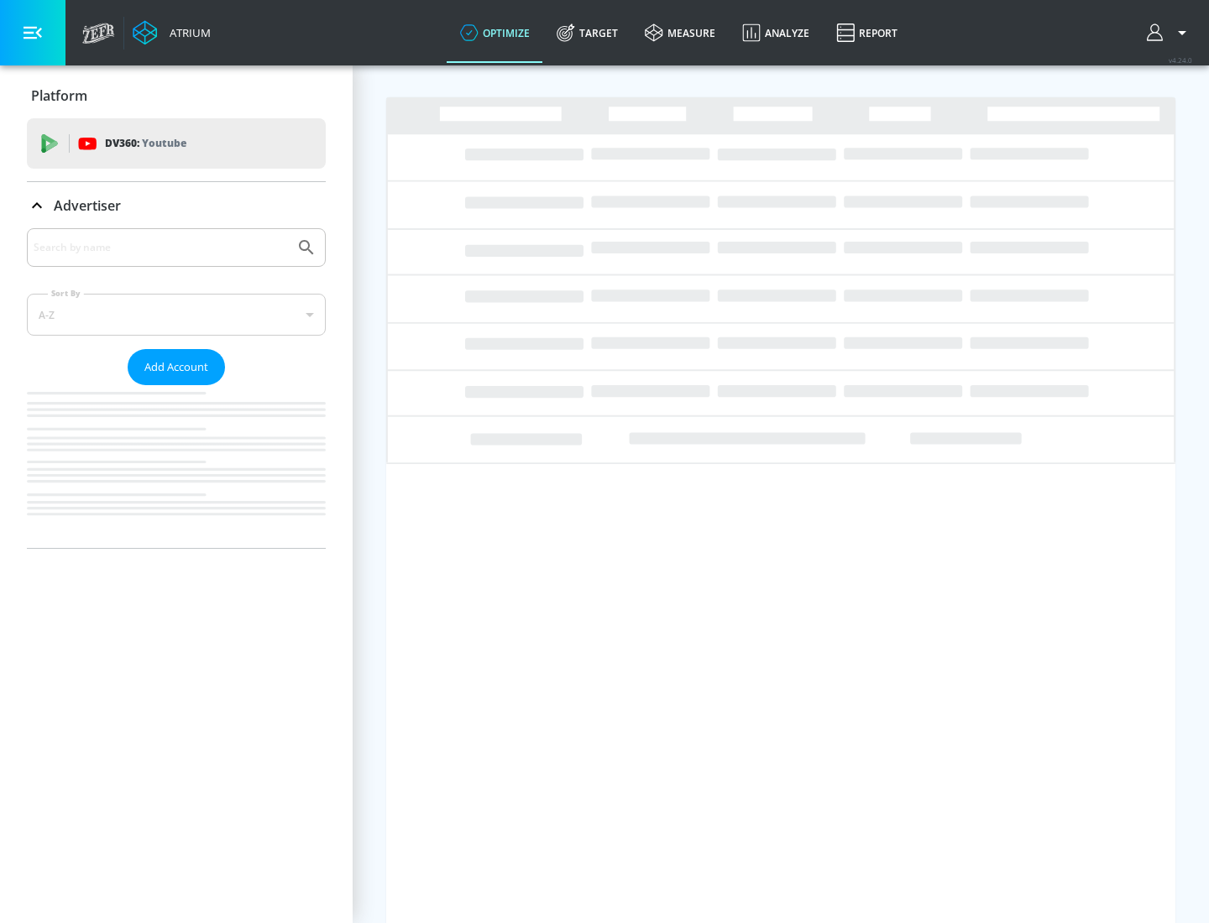 This screenshot has height=923, width=1209. What do you see at coordinates (145, 144) in the screenshot?
I see `p: DV360:` at bounding box center [145, 144].